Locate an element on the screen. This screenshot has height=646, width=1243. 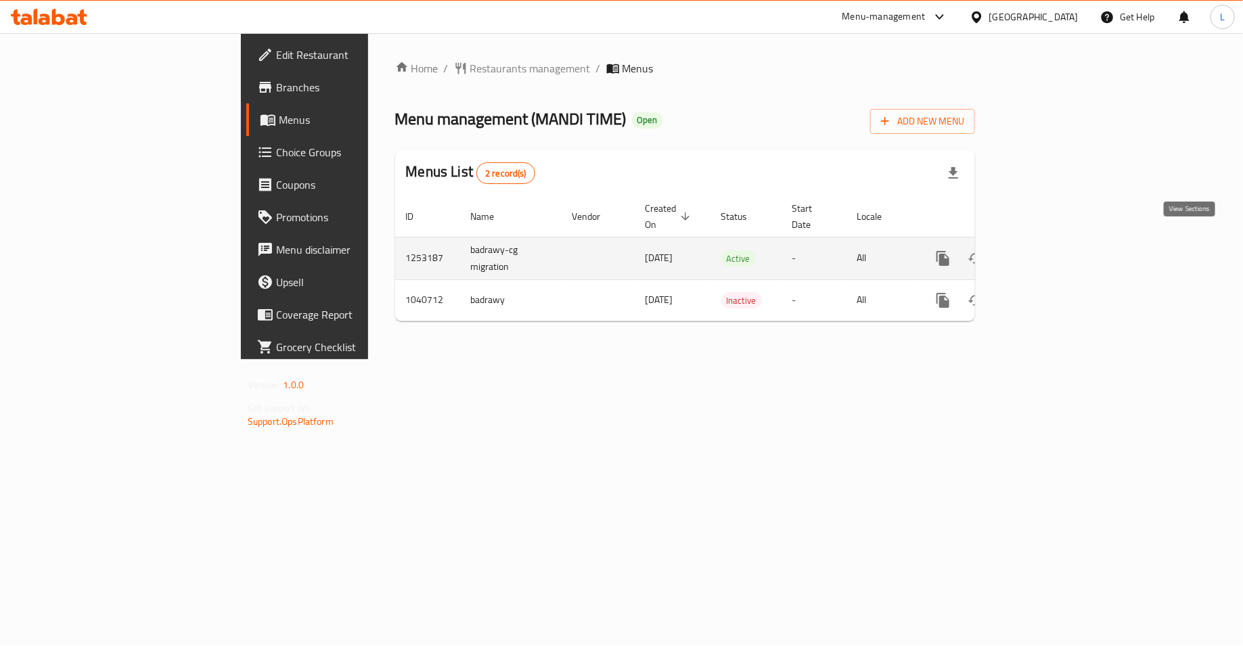
span: Start Date is located at coordinates (811, 217).